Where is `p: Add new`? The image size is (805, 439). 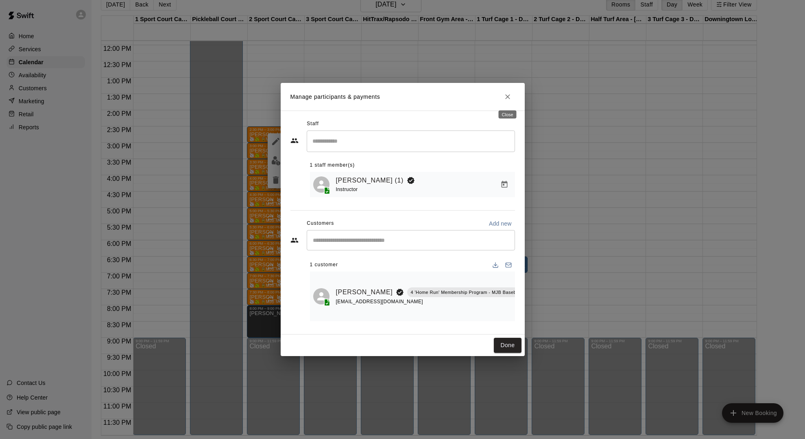 p: Add new is located at coordinates (500, 224).